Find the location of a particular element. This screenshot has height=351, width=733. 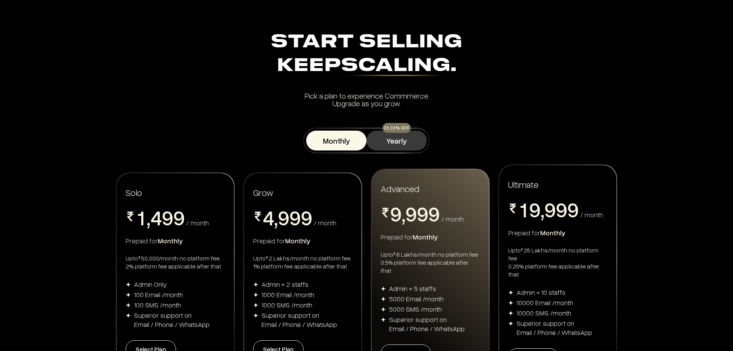

div: Admin + 5 staffs is located at coordinates (412, 288).